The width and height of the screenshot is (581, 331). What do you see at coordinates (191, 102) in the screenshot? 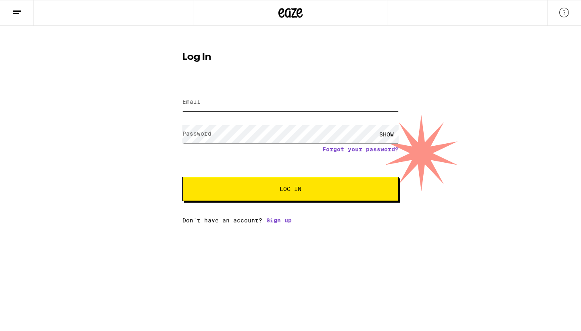
I see `label: Email` at bounding box center [191, 102].